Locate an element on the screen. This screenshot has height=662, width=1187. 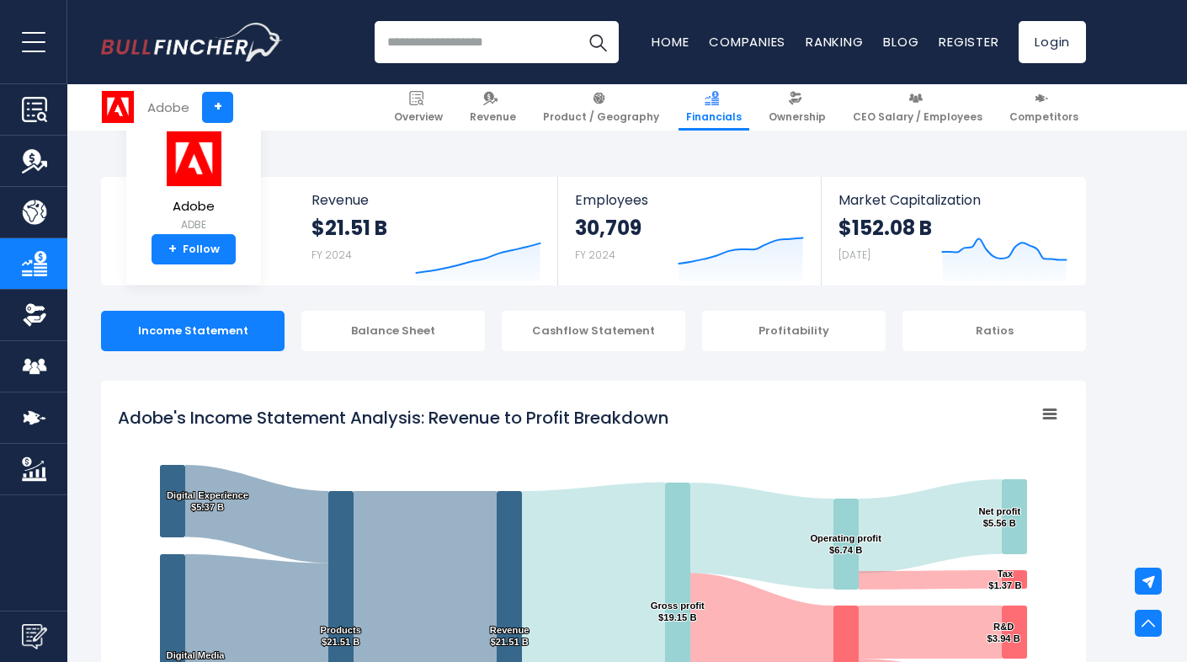
a: +Follow is located at coordinates (194, 249).